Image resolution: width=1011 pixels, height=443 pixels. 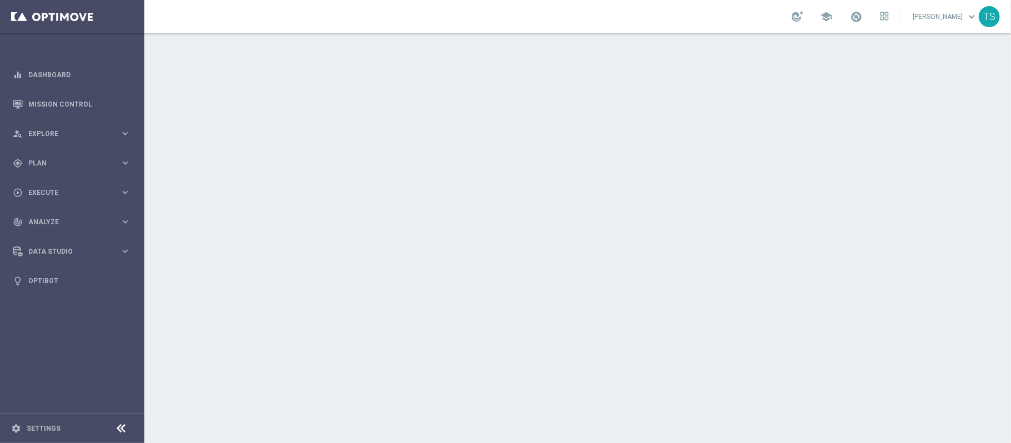 What do you see at coordinates (72, 134) in the screenshot?
I see `button: person_search Explore keyboard_arrow_right` at bounding box center [72, 134].